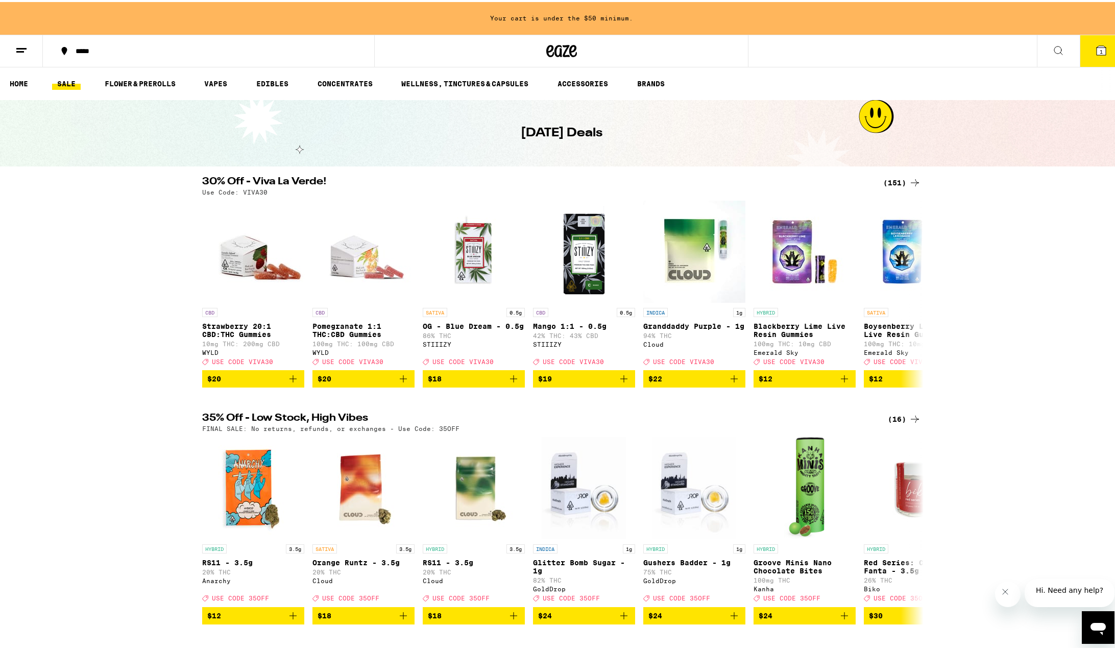 This screenshot has width=1115, height=650. Describe the element at coordinates (915, 341) in the screenshot. I see `p: 100mg THC: 10mg CBD` at that location.